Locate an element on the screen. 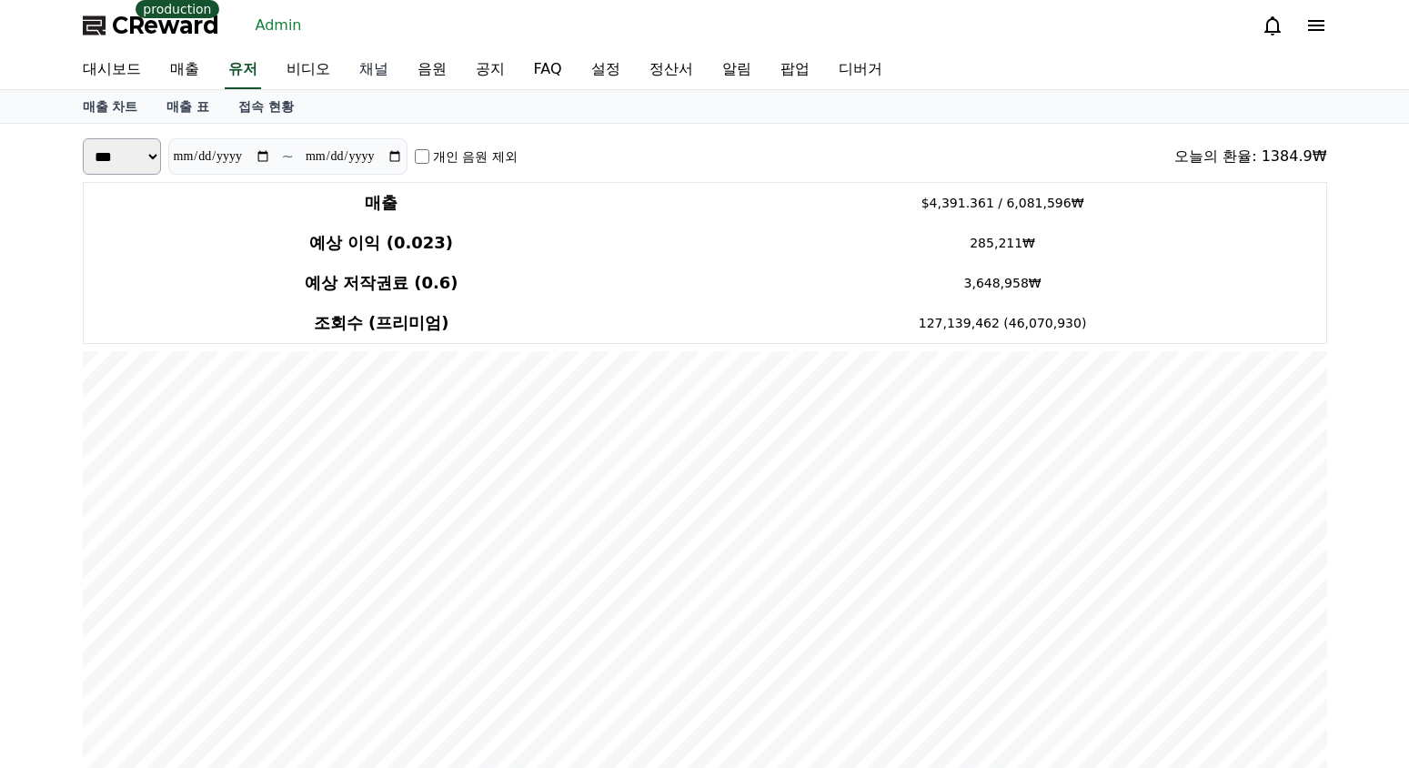 The width and height of the screenshot is (1409, 768). a: 정산서 is located at coordinates (671, 70).